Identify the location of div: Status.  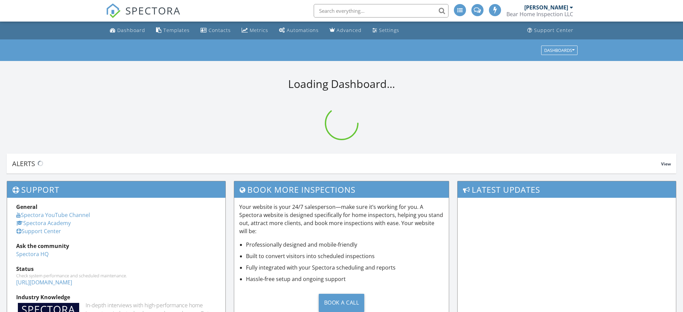
(116, 269).